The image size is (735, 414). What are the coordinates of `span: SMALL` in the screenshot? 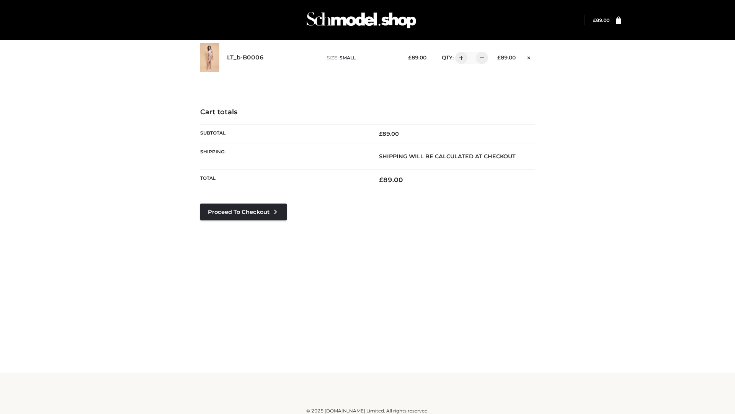 It's located at (348, 57).